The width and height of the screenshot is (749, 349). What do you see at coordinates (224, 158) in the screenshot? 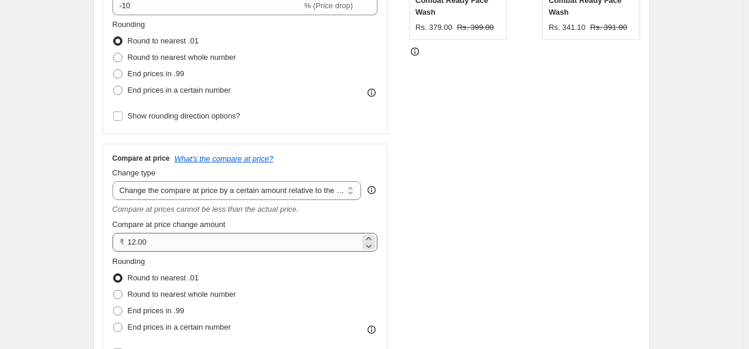
I see `i: What's the compare at price?` at bounding box center [224, 158].